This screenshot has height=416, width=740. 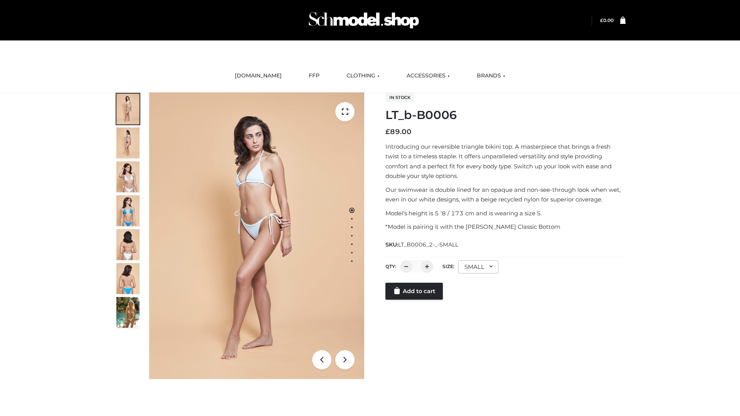 What do you see at coordinates (448, 266) in the screenshot?
I see `label: Size:` at bounding box center [448, 266].